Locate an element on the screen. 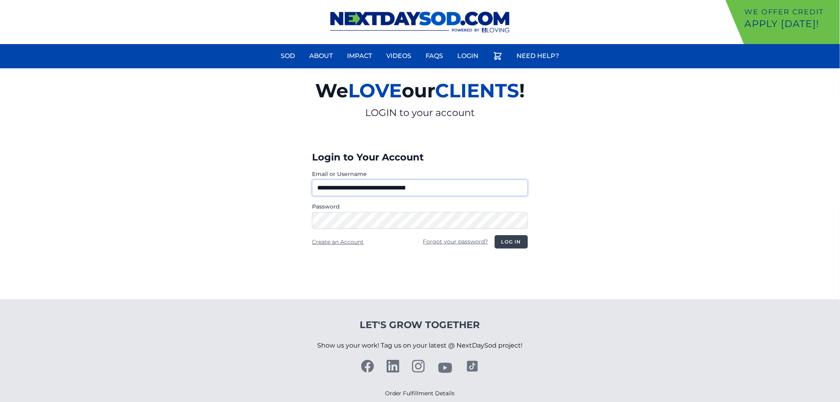  label: Password is located at coordinates (420, 206).